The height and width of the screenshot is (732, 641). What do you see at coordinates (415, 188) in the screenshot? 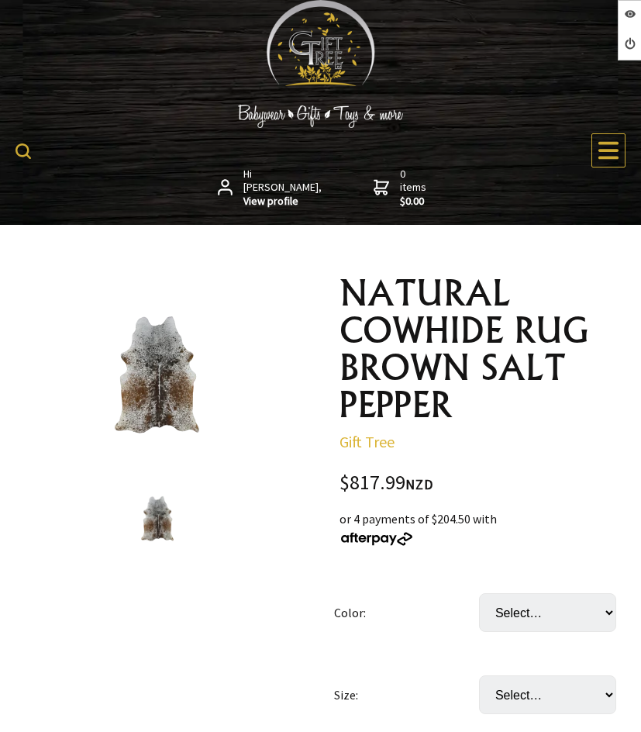
I see `span: 0 items` at bounding box center [415, 188].